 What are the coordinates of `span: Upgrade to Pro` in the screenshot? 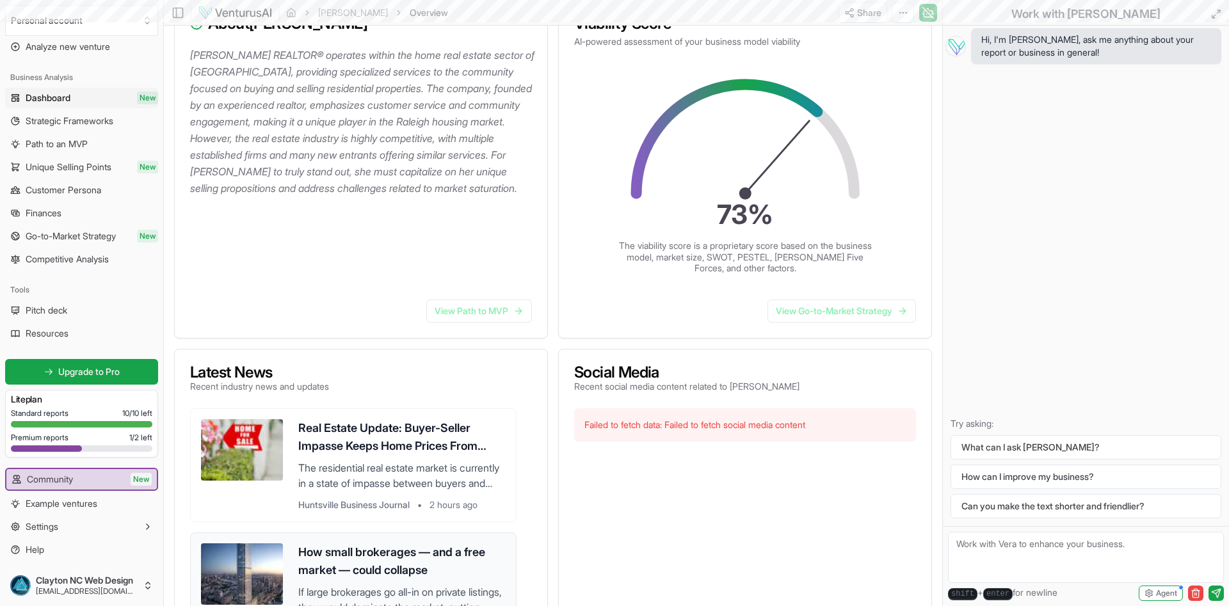 It's located at (89, 372).